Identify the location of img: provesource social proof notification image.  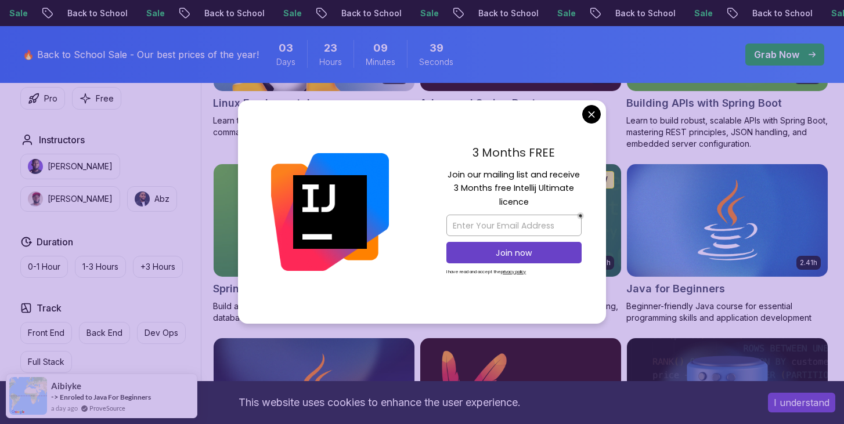
(28, 396).